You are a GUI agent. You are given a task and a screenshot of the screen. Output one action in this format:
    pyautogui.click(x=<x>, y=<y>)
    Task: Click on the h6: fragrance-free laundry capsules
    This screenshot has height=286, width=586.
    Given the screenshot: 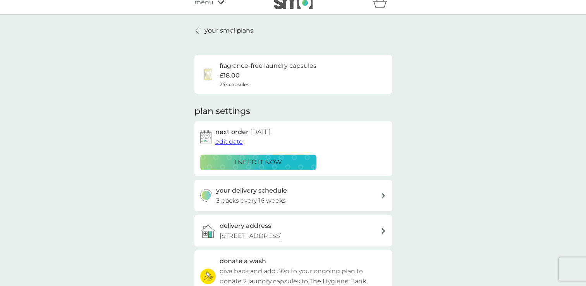 What is the action you would take?
    pyautogui.click(x=268, y=66)
    